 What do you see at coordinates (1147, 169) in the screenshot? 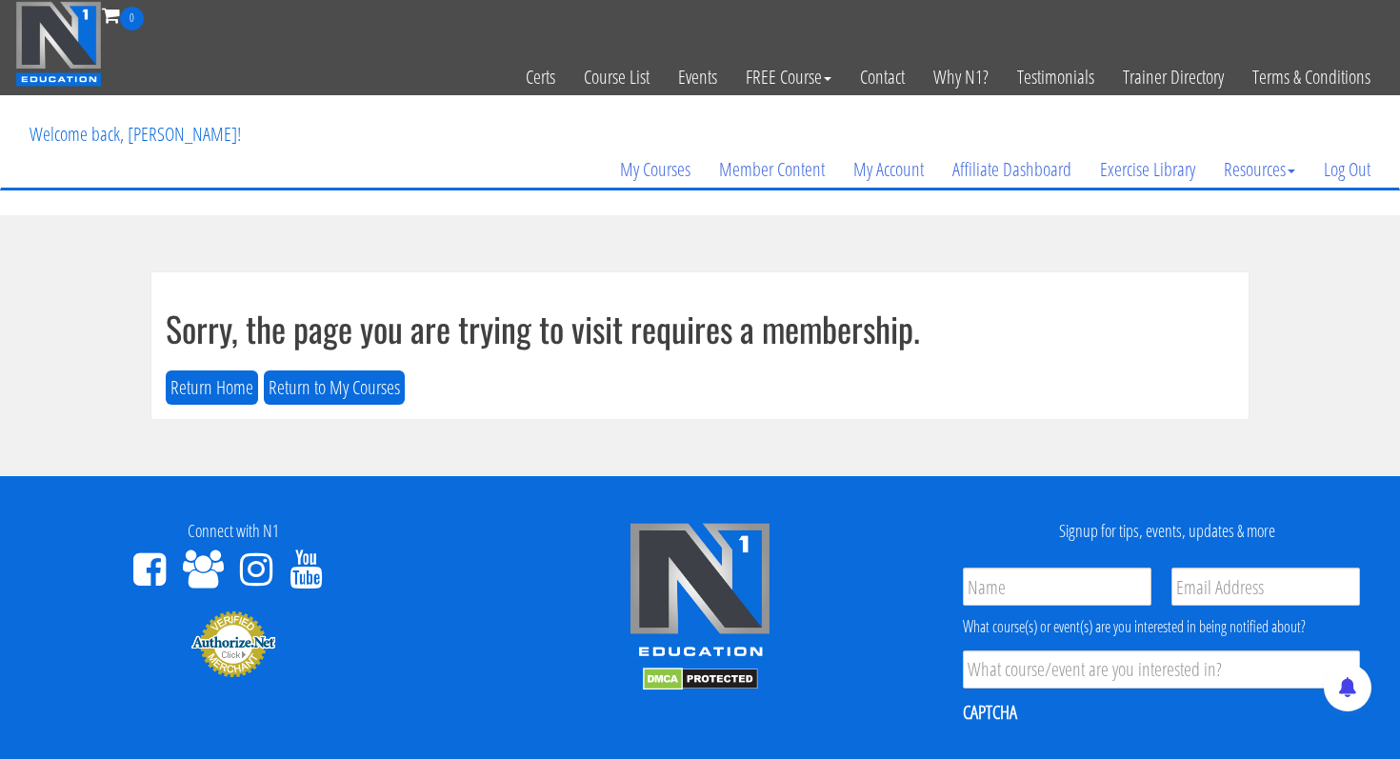
I see `a: Exercise Library` at bounding box center [1147, 169].